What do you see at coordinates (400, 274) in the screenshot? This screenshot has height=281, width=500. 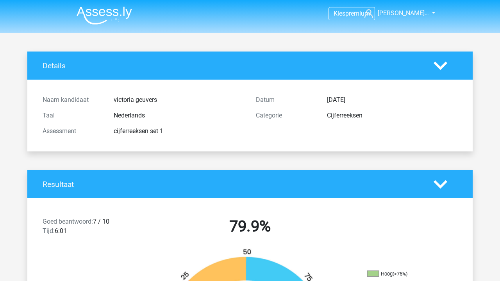 I see `div: (>75%)` at bounding box center [400, 274].